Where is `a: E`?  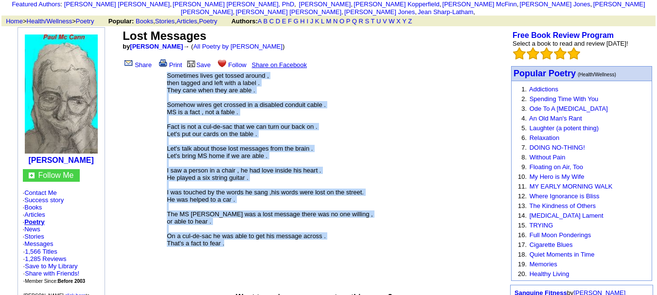
a: E is located at coordinates (284, 21).